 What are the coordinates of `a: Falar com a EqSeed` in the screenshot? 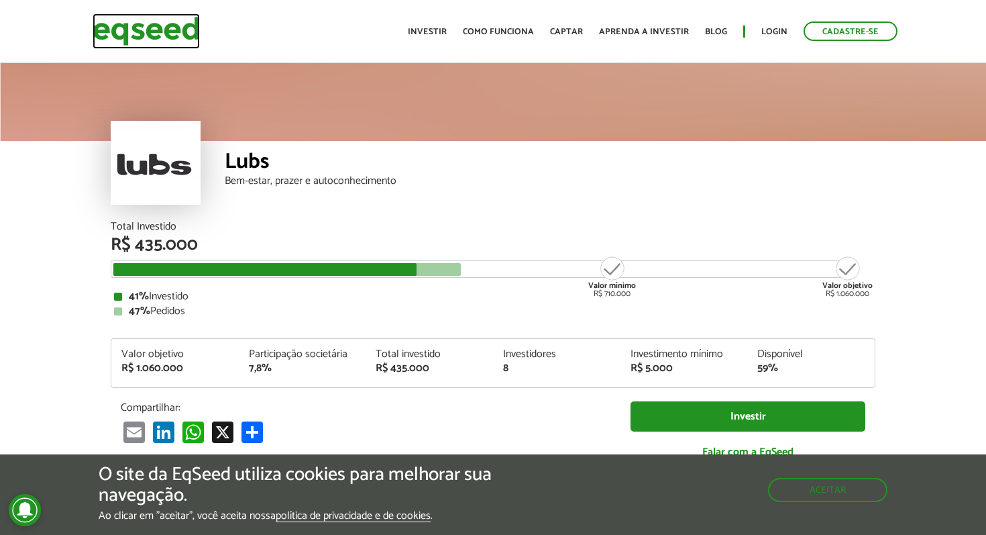 It's located at (748, 451).